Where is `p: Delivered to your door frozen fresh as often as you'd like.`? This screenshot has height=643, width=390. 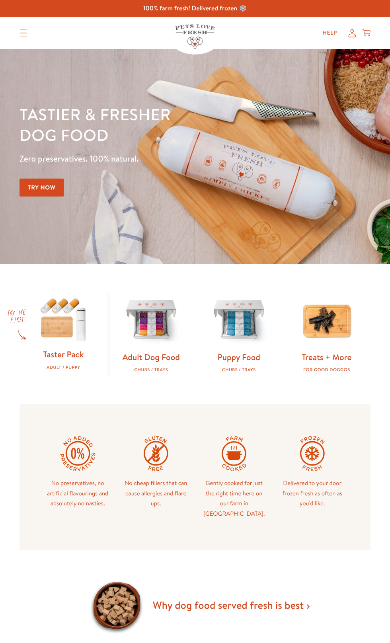
p: Delivered to your door frozen fresh as often as you'd like. is located at coordinates (312, 493).